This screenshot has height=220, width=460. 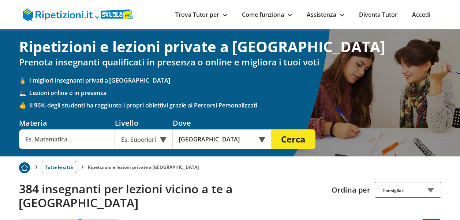 I want to click on nav: breadcrumb d-none d-tablet-block, so click(x=230, y=165).